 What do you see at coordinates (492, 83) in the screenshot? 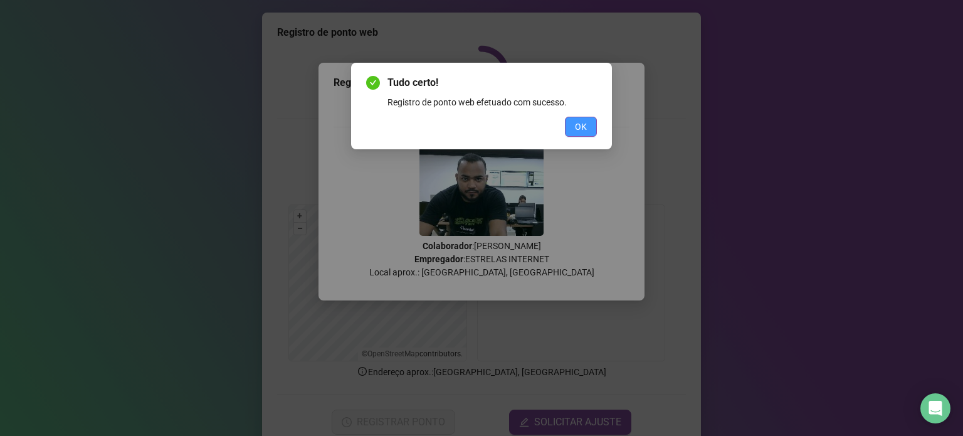
I see `span: Tudo certo!` at bounding box center [492, 83].